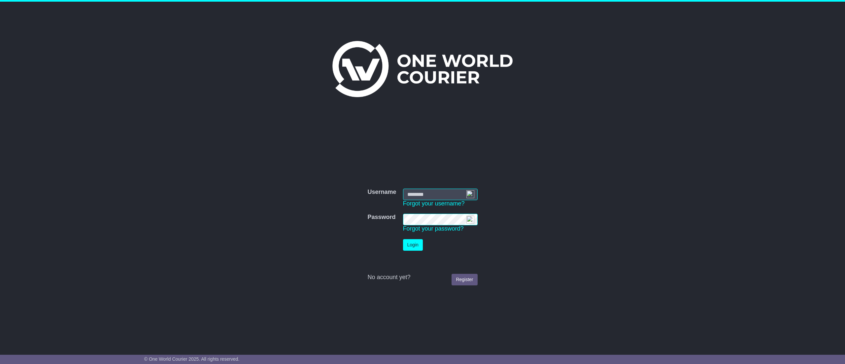  What do you see at coordinates (434, 203) in the screenshot?
I see `a: Forgot your username?` at bounding box center [434, 203].